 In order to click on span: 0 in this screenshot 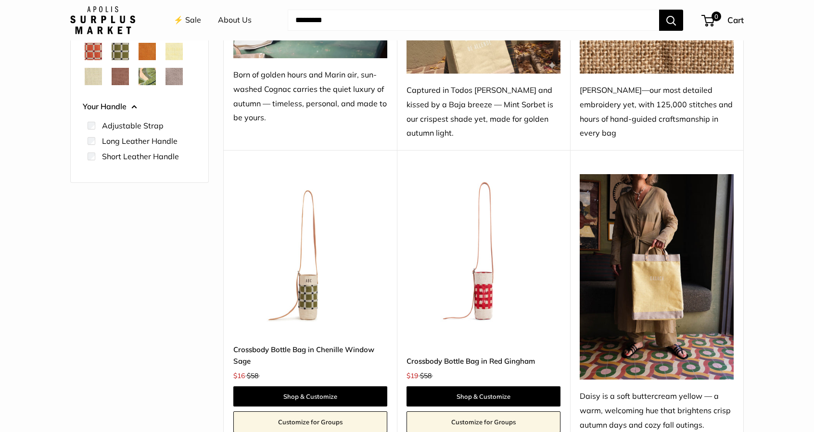, I will do `click(717, 16)`.